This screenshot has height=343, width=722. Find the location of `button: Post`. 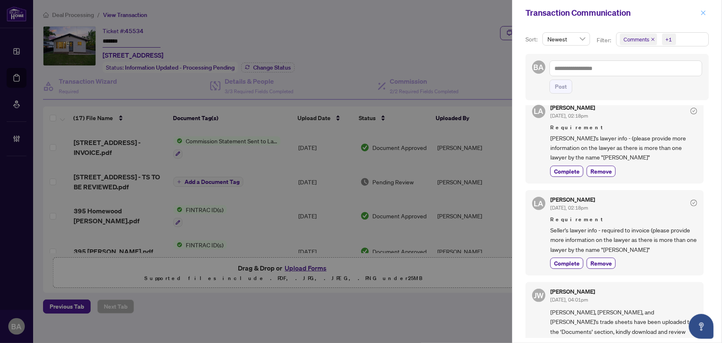

button: Post is located at coordinates (561, 86).